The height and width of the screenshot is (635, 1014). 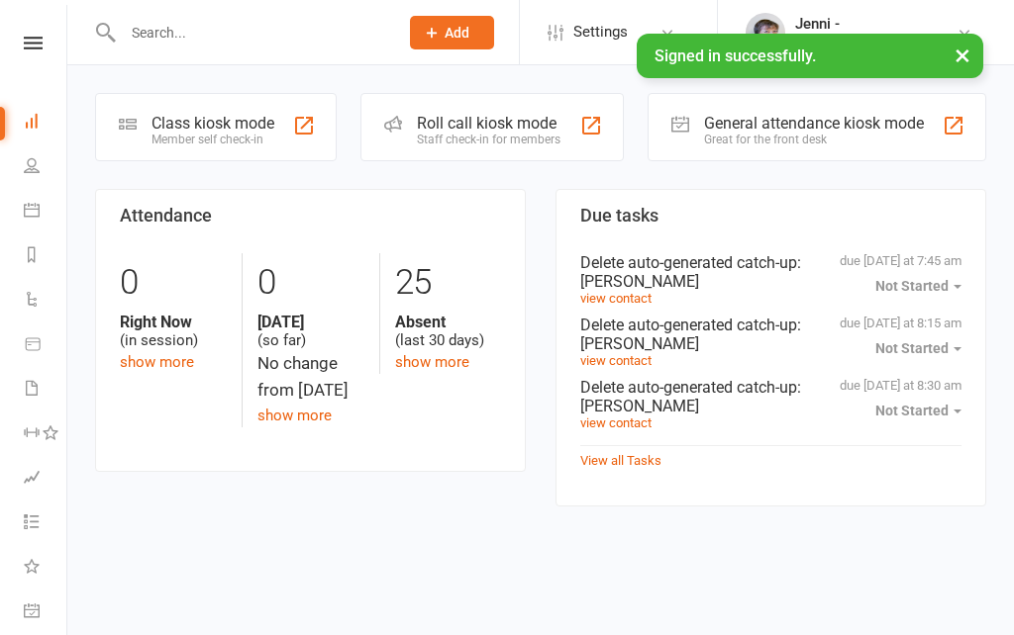 I want to click on div: General attendance kiosk mode, so click(x=814, y=123).